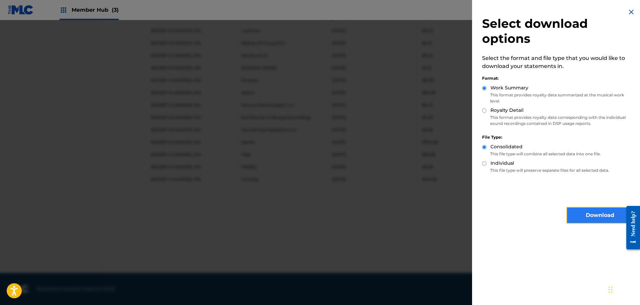 The height and width of the screenshot is (305, 640). What do you see at coordinates (12, 23) in the screenshot?
I see `div: Need help?` at bounding box center [12, 23].